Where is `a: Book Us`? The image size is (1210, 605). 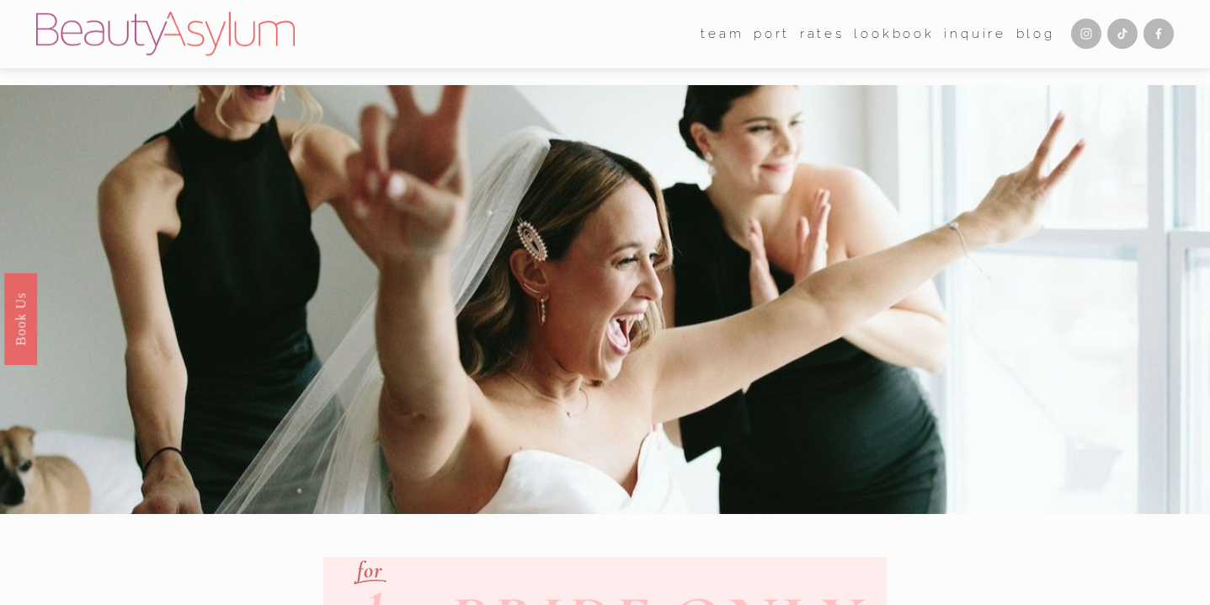
a: Book Us is located at coordinates (20, 318).